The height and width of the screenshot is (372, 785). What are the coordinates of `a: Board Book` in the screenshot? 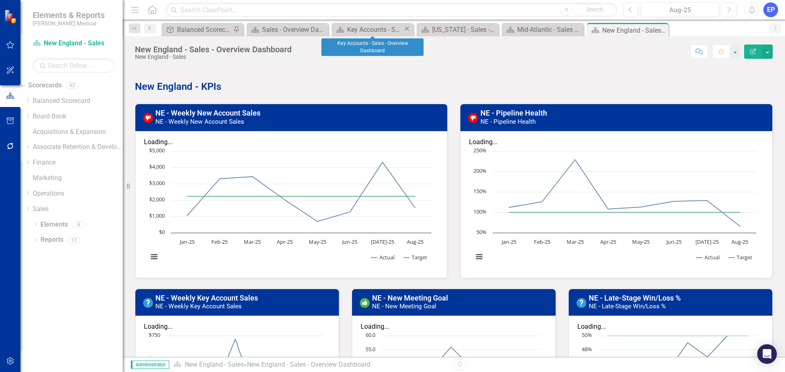 It's located at (78, 116).